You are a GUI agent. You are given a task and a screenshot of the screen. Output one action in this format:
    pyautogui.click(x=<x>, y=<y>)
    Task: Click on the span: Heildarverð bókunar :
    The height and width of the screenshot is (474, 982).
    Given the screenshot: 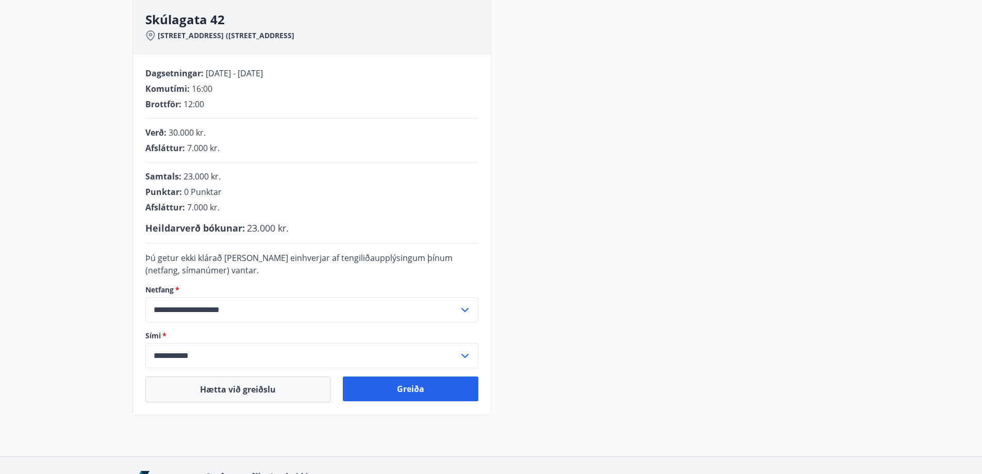 What is the action you would take?
    pyautogui.click(x=195, y=228)
    